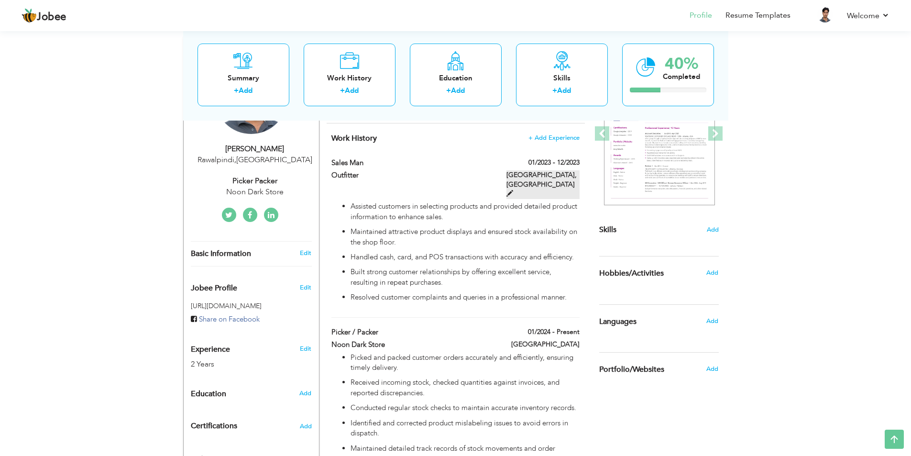 The width and height of the screenshot is (911, 456). Describe the element at coordinates (465, 387) in the screenshot. I see `p: Received incoming stock, checked quantities against invoices, and reported discrepancies.` at that location.